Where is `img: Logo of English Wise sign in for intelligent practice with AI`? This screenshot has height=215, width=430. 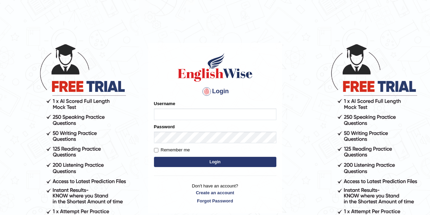 img: Logo of English Wise sign in for intelligent practice with AI is located at coordinates (215, 67).